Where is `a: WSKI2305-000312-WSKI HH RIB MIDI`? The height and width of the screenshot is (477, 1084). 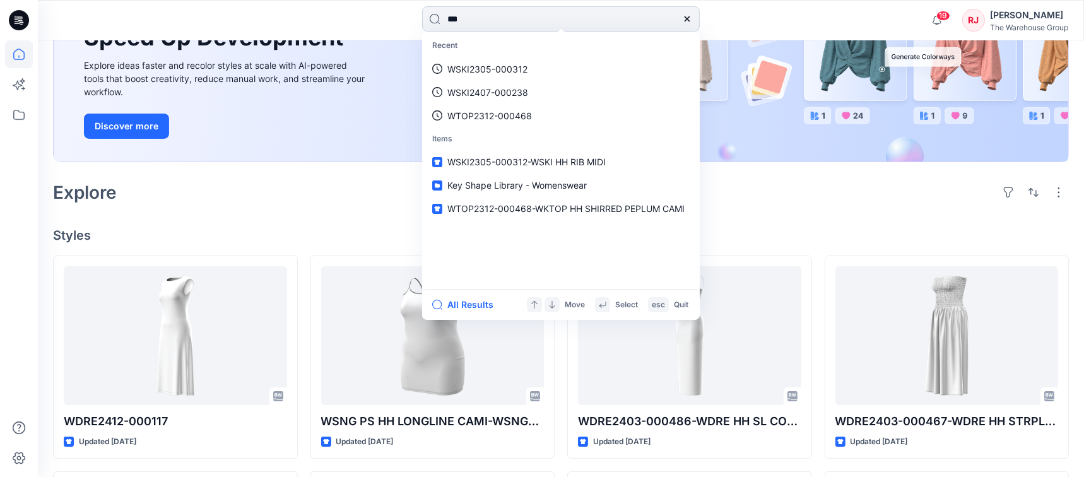
a: WSKI2305-000312-WSKI HH RIB MIDI is located at coordinates (561, 162).